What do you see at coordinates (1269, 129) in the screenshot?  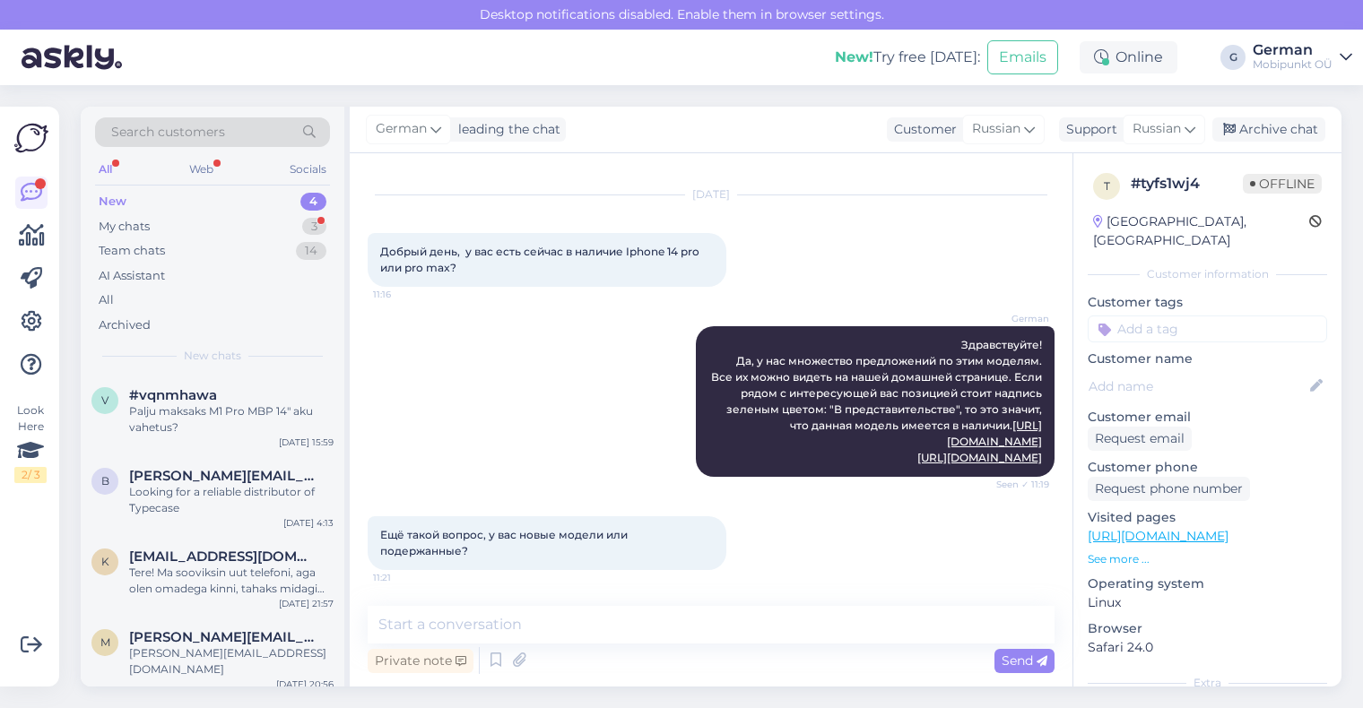 I see `div: Archive chat` at bounding box center [1269, 129].